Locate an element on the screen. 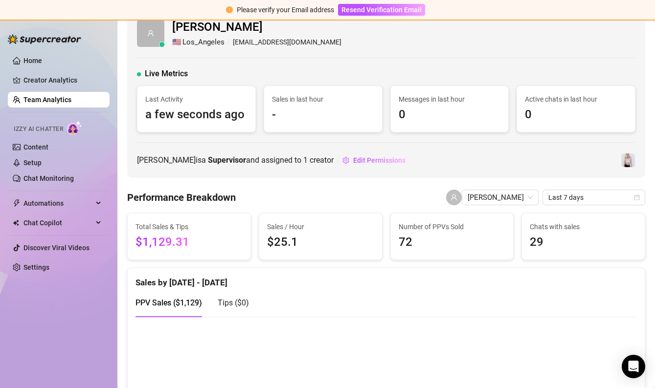 The image size is (655, 388). button: Resend Verification Email is located at coordinates (382, 10).